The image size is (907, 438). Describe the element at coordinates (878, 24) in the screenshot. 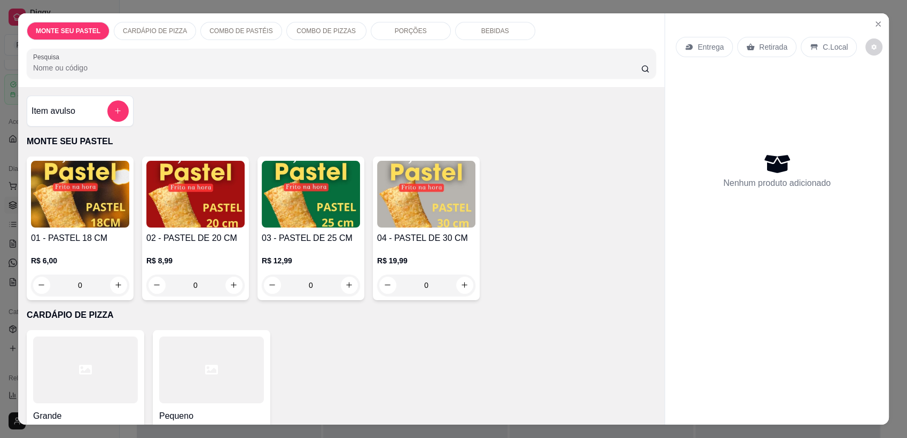

I see `button: Close` at that location.